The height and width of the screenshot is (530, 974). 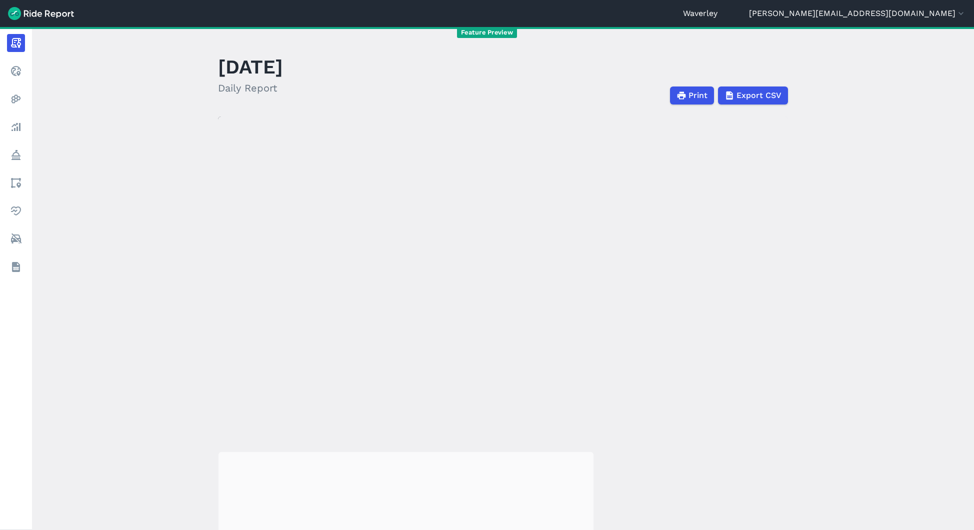 What do you see at coordinates (698, 96) in the screenshot?
I see `span: Print` at bounding box center [698, 96].